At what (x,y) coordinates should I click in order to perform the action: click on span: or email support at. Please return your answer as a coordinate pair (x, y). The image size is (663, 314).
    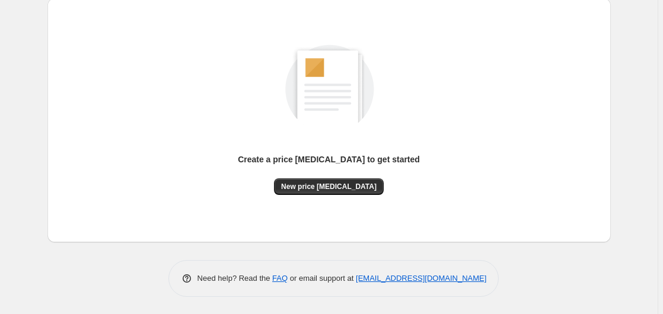
    Looking at the image, I should click on (321, 278).